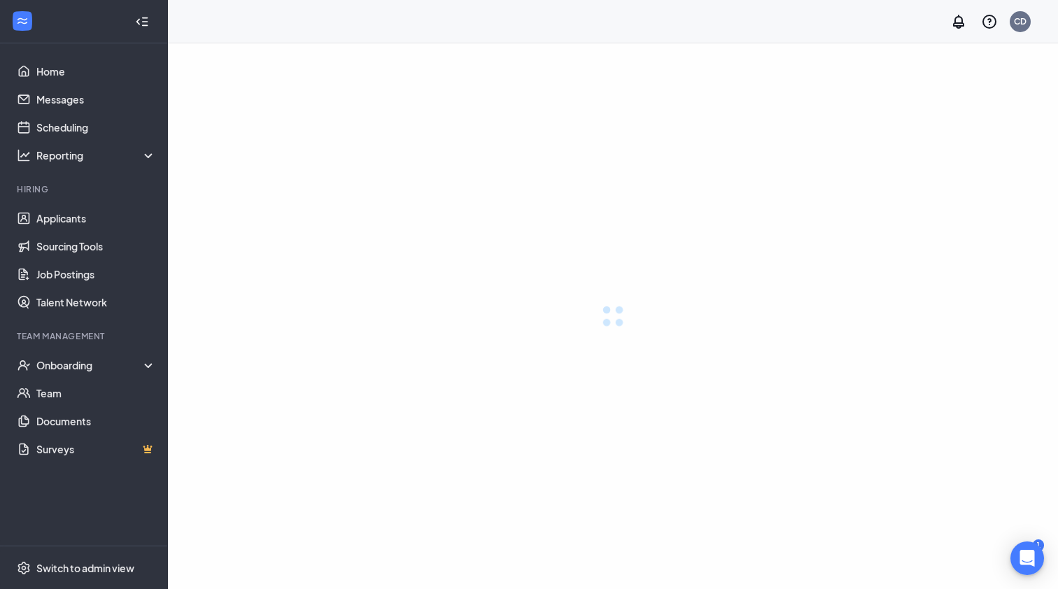  Describe the element at coordinates (96, 71) in the screenshot. I see `a: Home` at that location.